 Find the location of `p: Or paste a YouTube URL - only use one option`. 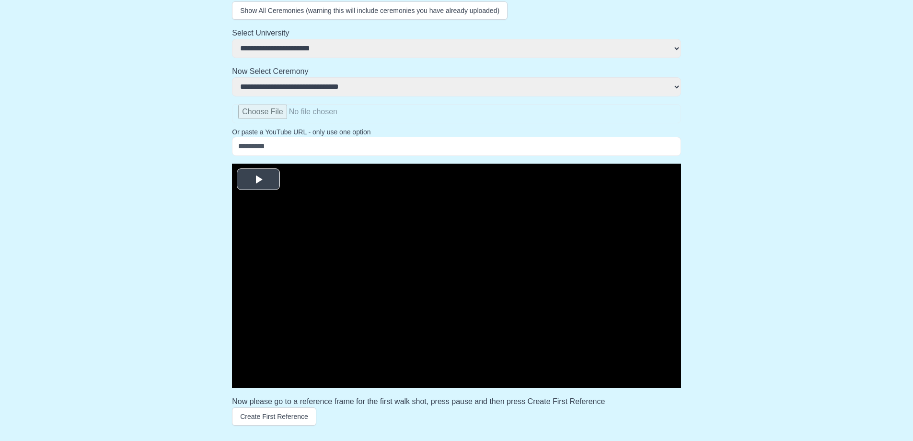

p: Or paste a YouTube URL - only use one option is located at coordinates (456, 132).